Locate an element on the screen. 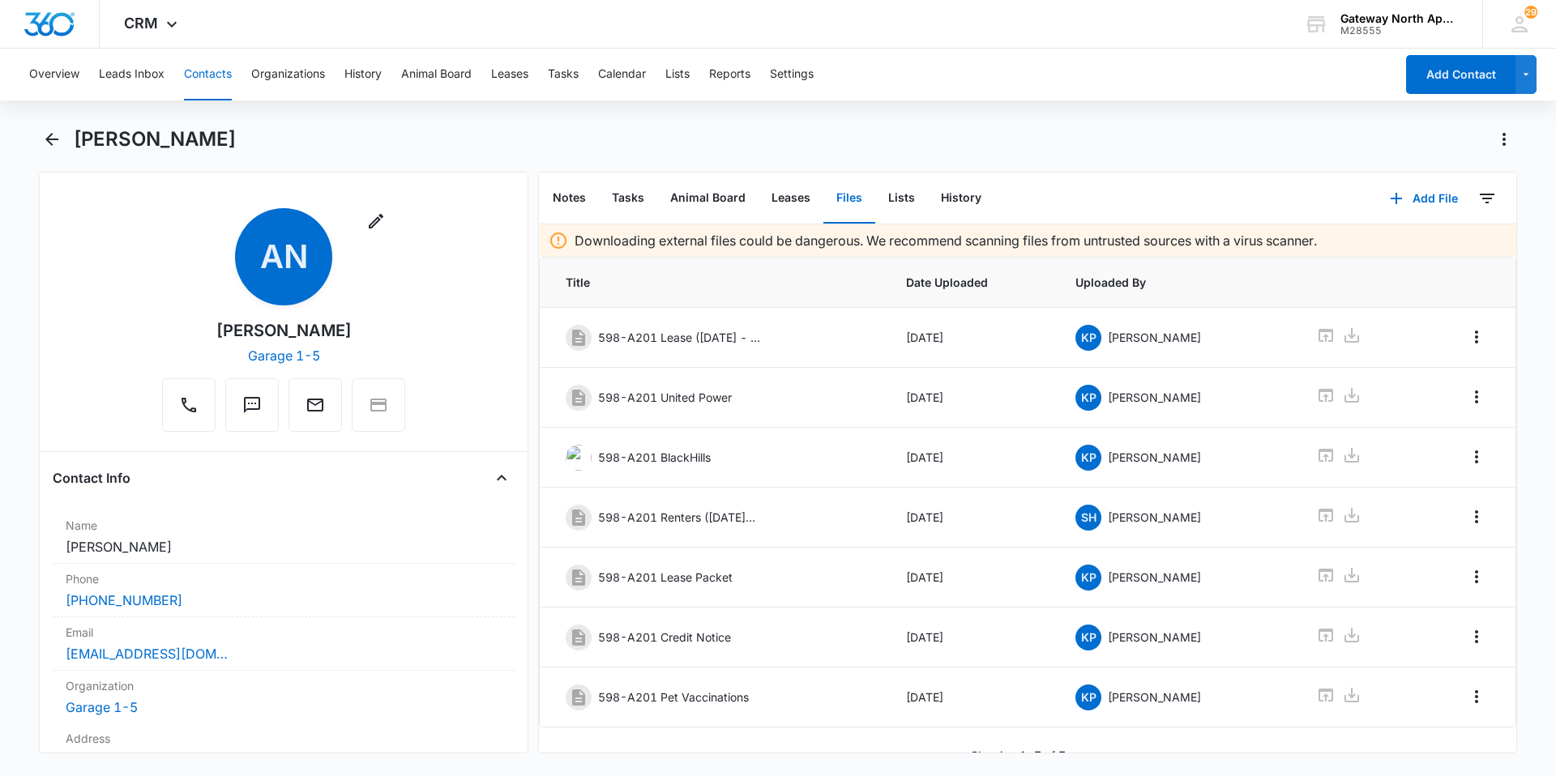  span: SH is located at coordinates (1088, 518).